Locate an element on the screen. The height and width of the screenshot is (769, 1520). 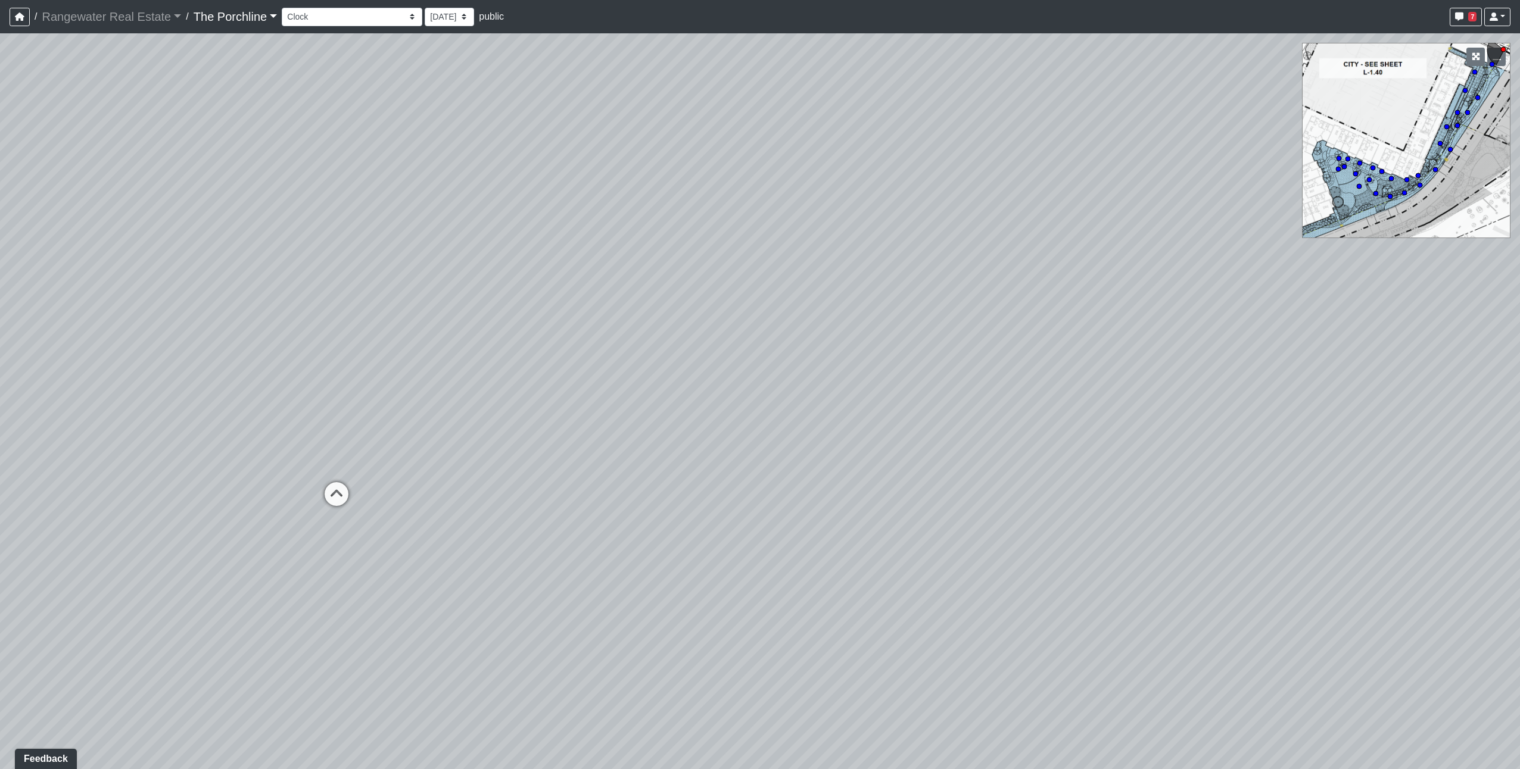
button: 7 is located at coordinates (1466, 17).